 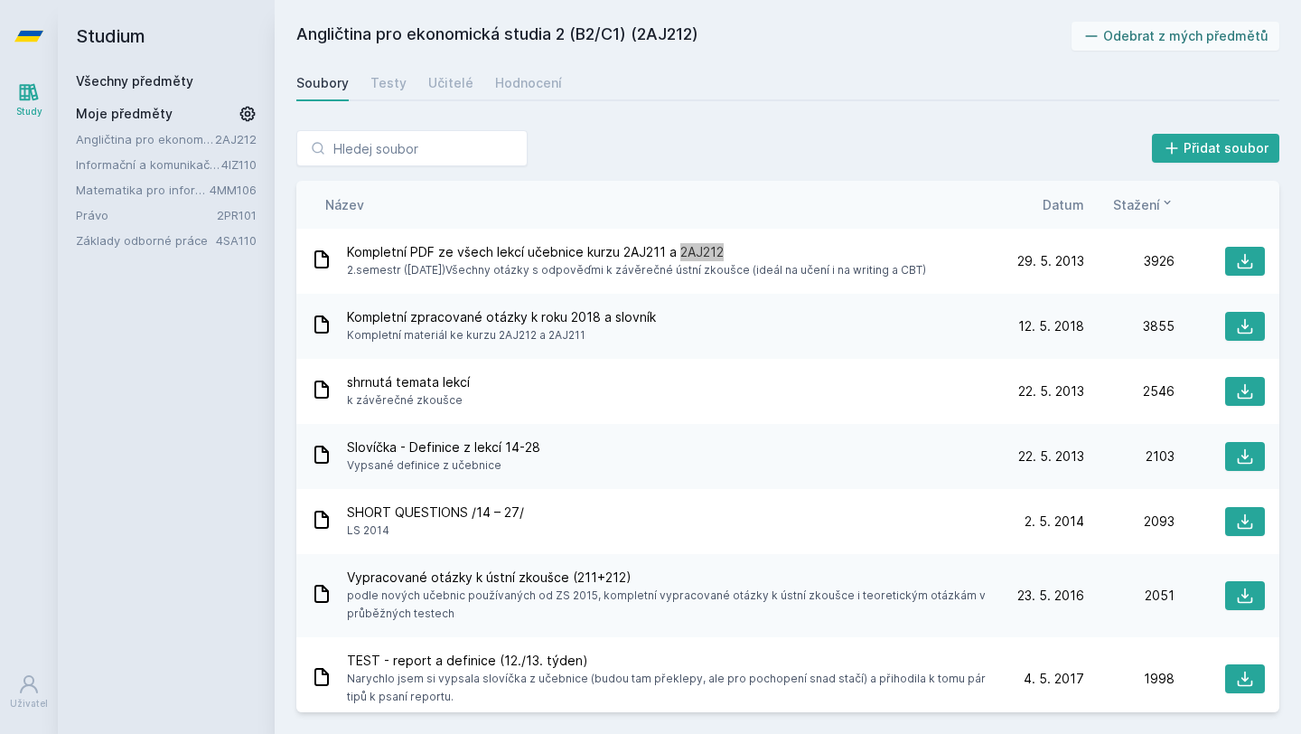 What do you see at coordinates (124, 114) in the screenshot?
I see `span: Moje předměty` at bounding box center [124, 114].